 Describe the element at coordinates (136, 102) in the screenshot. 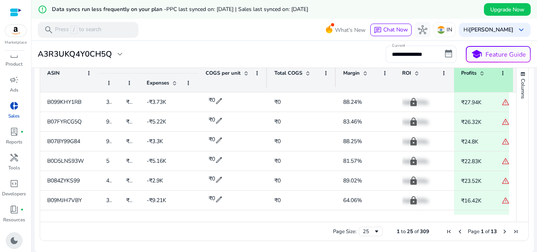

I see `span: ₹31.67K` at that location.